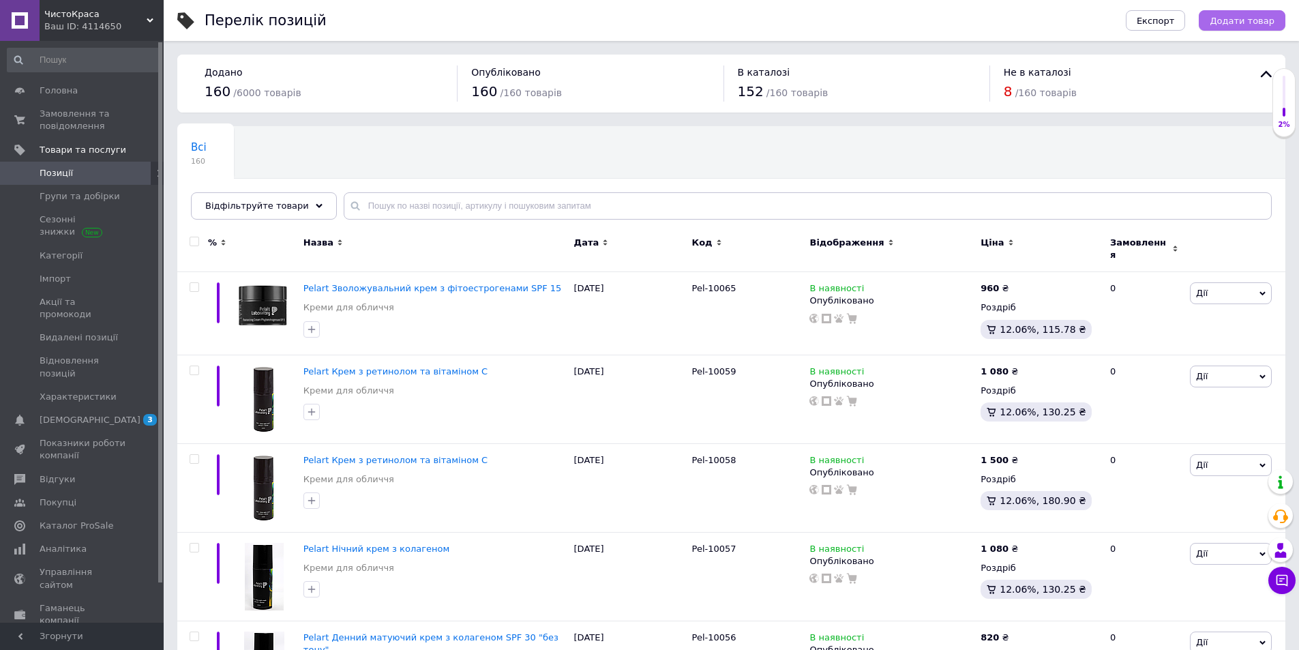 The width and height of the screenshot is (1299, 650). What do you see at coordinates (1282, 580) in the screenshot?
I see `button: Чат з покупцем` at bounding box center [1282, 580].